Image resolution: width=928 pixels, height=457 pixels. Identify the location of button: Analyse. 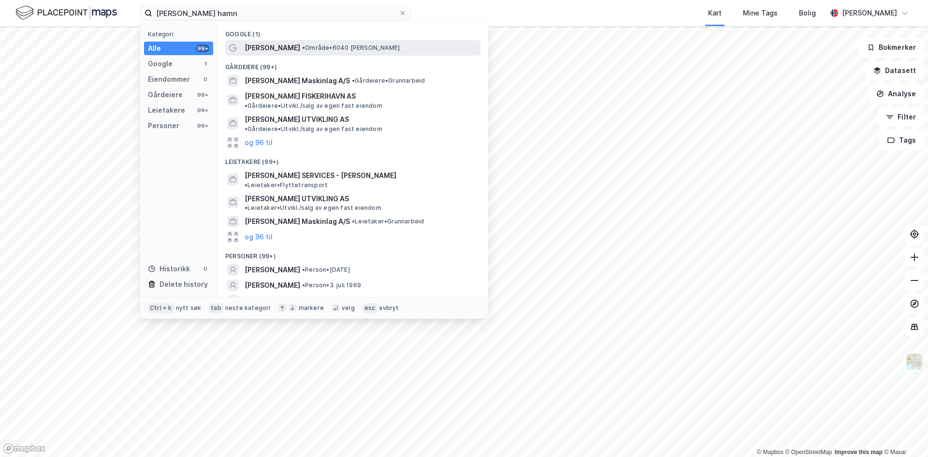
(896, 94).